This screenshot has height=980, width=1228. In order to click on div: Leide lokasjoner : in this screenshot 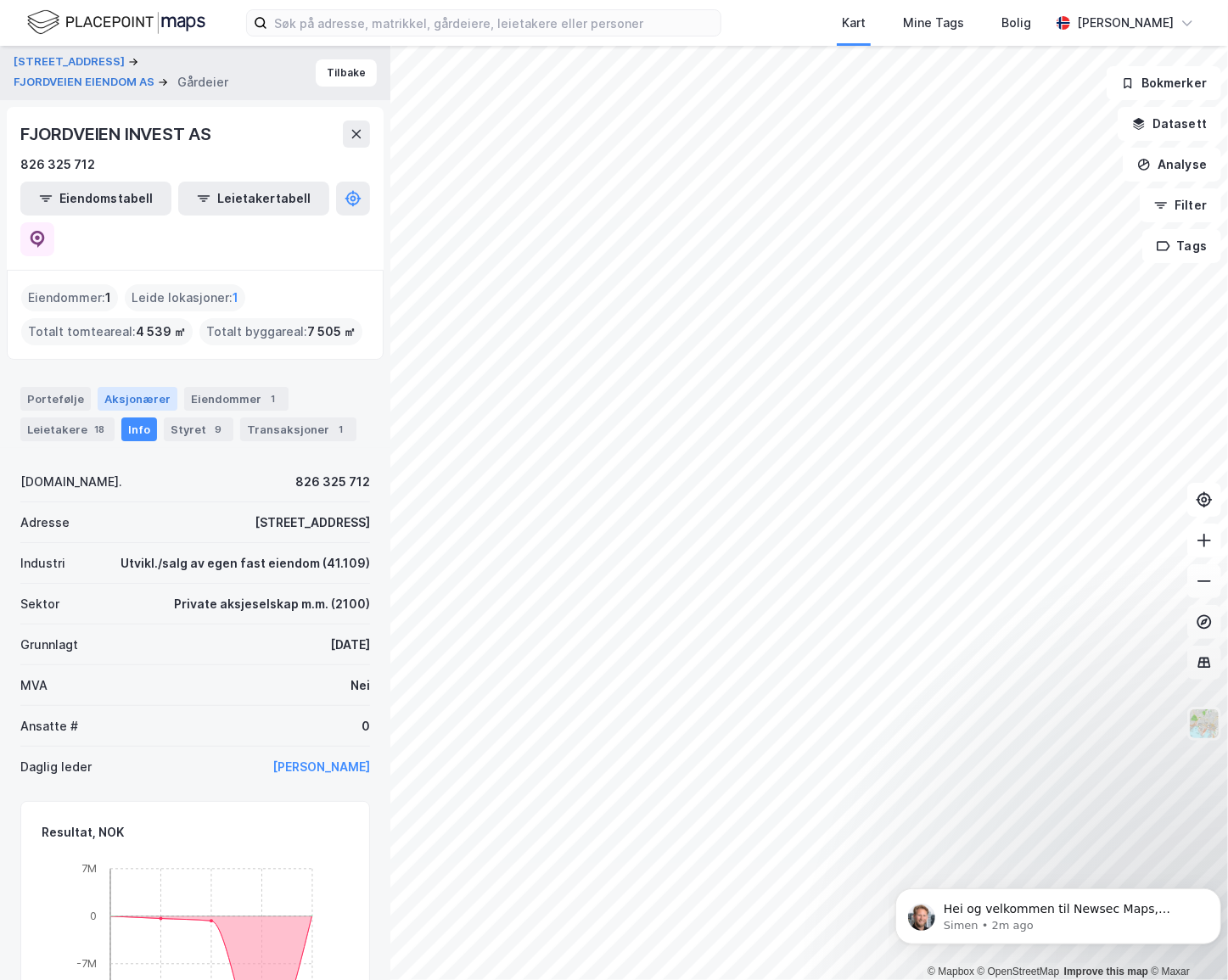, I will do `click(185, 297)`.